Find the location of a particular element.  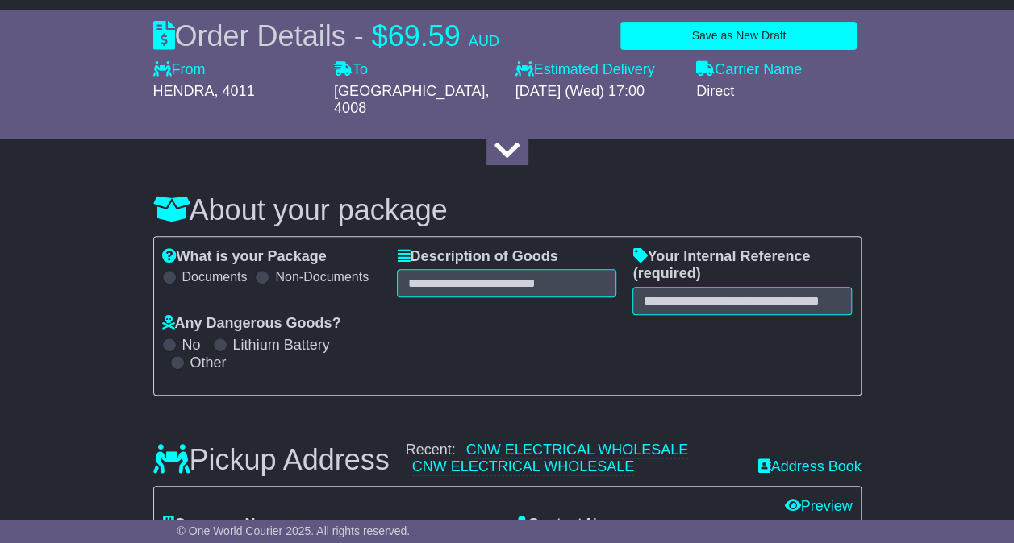

span: , 4011 is located at coordinates (235, 91).